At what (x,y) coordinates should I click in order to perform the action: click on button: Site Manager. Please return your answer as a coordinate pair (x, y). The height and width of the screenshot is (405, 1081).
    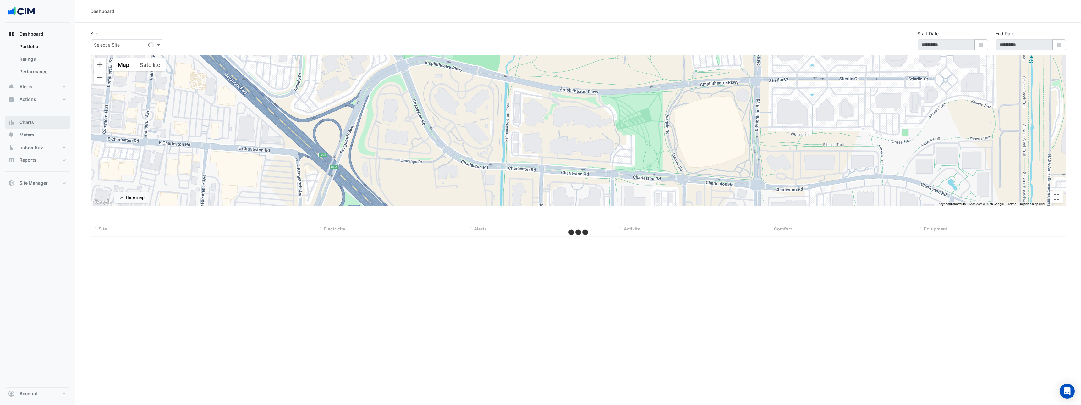
    Looking at the image, I should click on (38, 183).